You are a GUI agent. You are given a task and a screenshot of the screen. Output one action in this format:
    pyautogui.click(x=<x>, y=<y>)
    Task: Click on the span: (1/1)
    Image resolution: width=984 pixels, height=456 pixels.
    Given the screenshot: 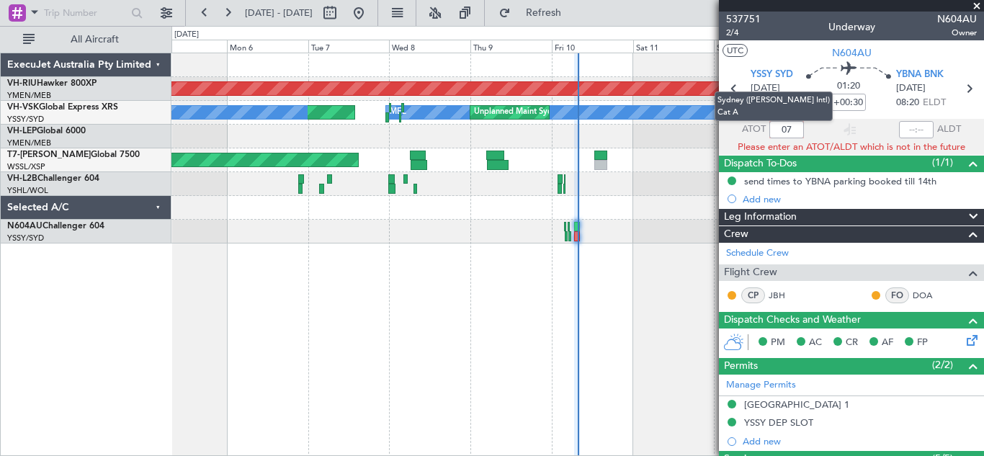 What is the action you would take?
    pyautogui.click(x=942, y=162)
    